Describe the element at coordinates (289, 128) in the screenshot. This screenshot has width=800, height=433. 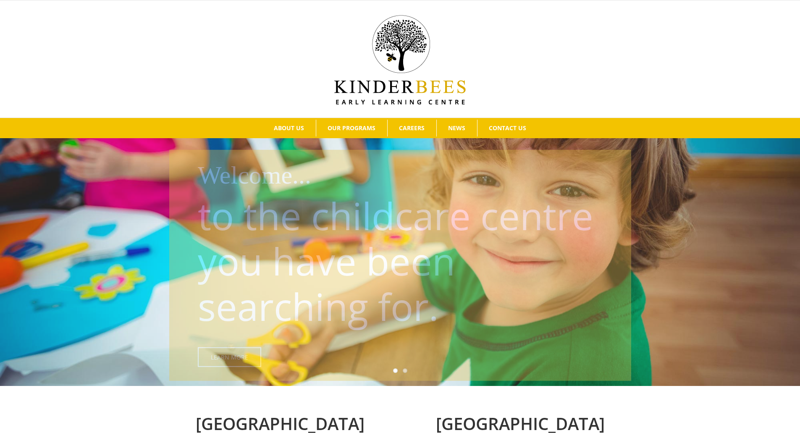
I see `a: ABOUT US` at that location.